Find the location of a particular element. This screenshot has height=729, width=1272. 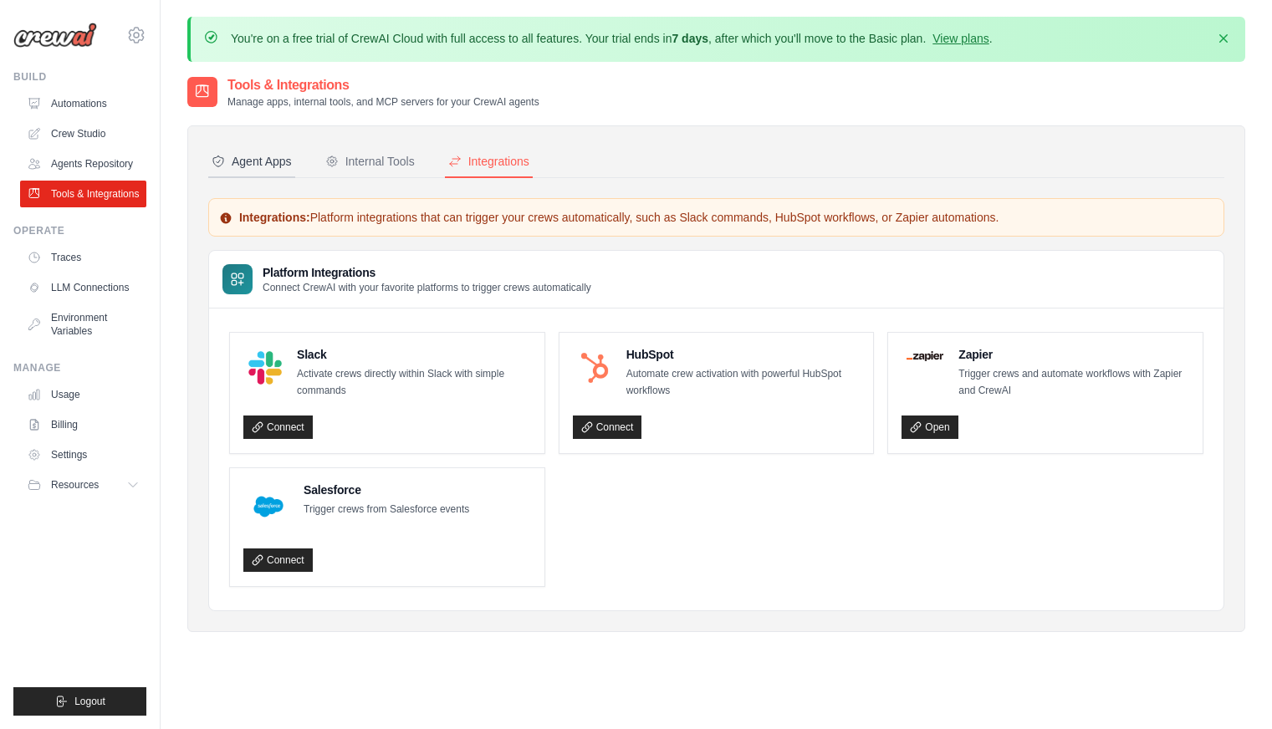

p: Connect CrewAI with your favorite platforms to trigger crews automatically is located at coordinates (427, 288).